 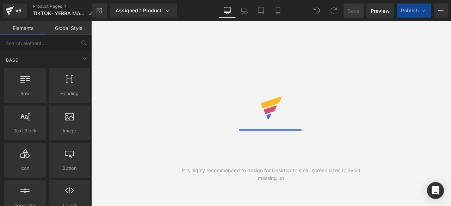 I want to click on button: More, so click(x=441, y=11).